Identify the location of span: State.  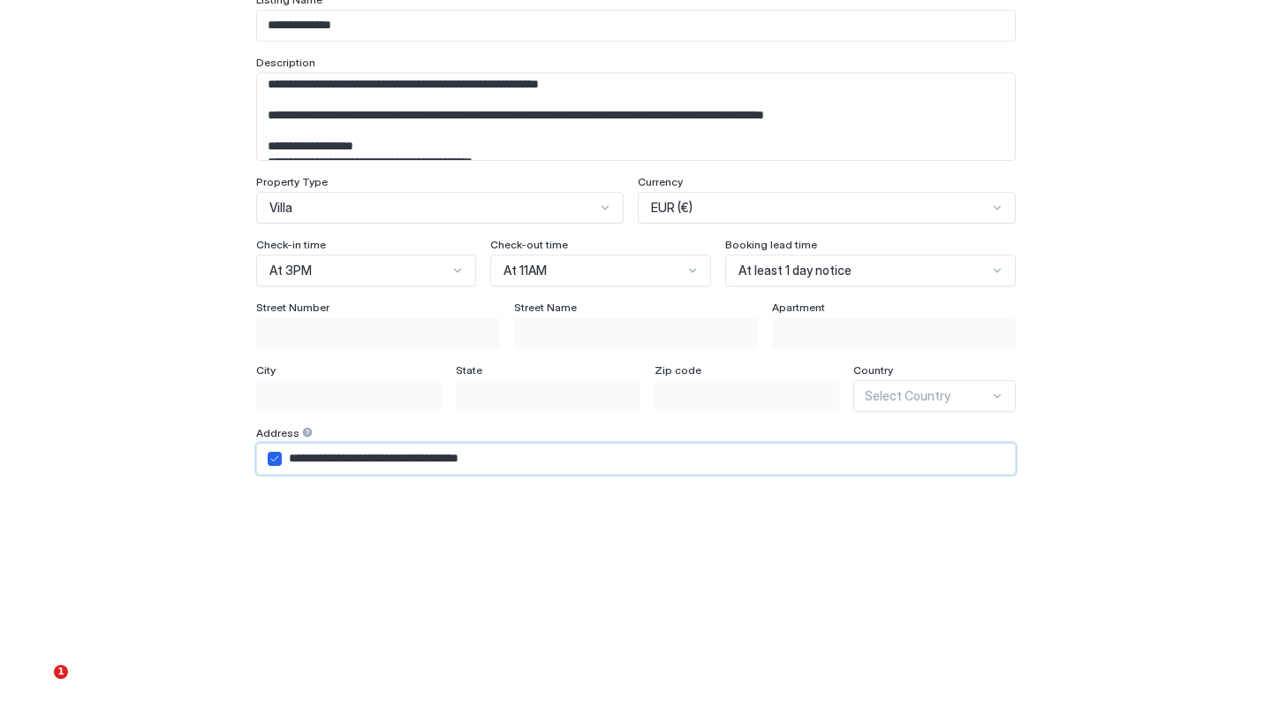
(469, 369).